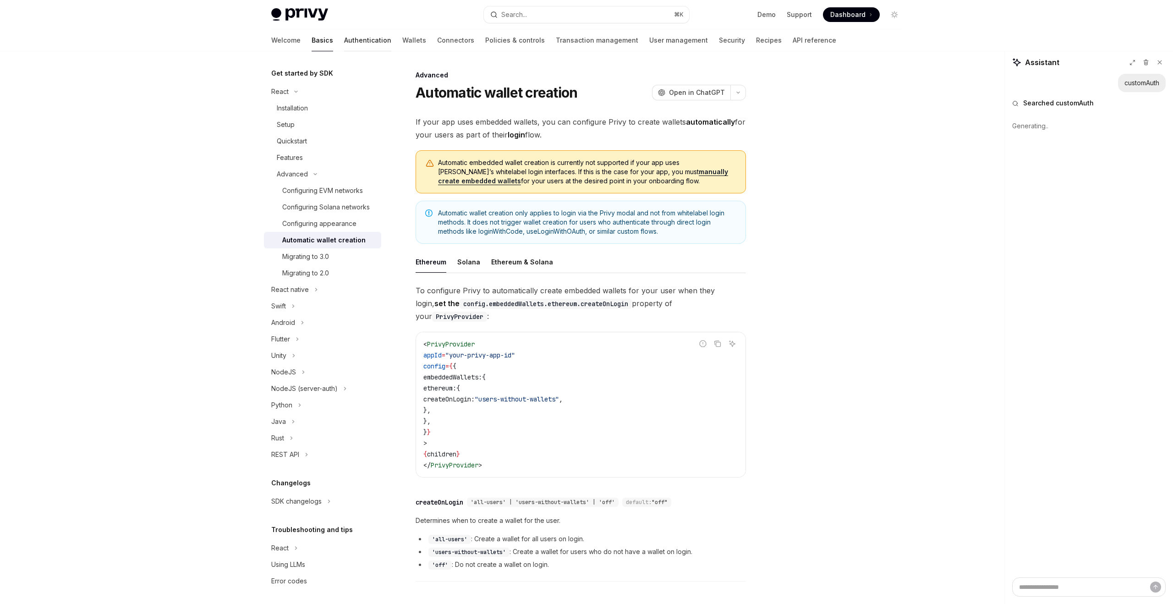  What do you see at coordinates (288, 564) in the screenshot?
I see `div: Using LLMs` at bounding box center [288, 564].